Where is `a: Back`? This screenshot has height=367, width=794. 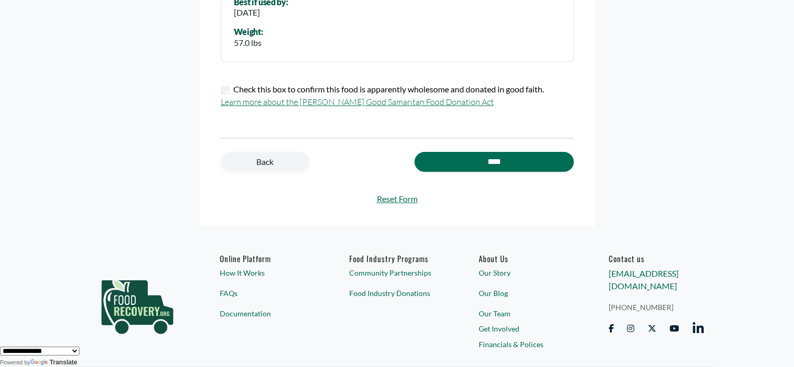 a: Back is located at coordinates (265, 162).